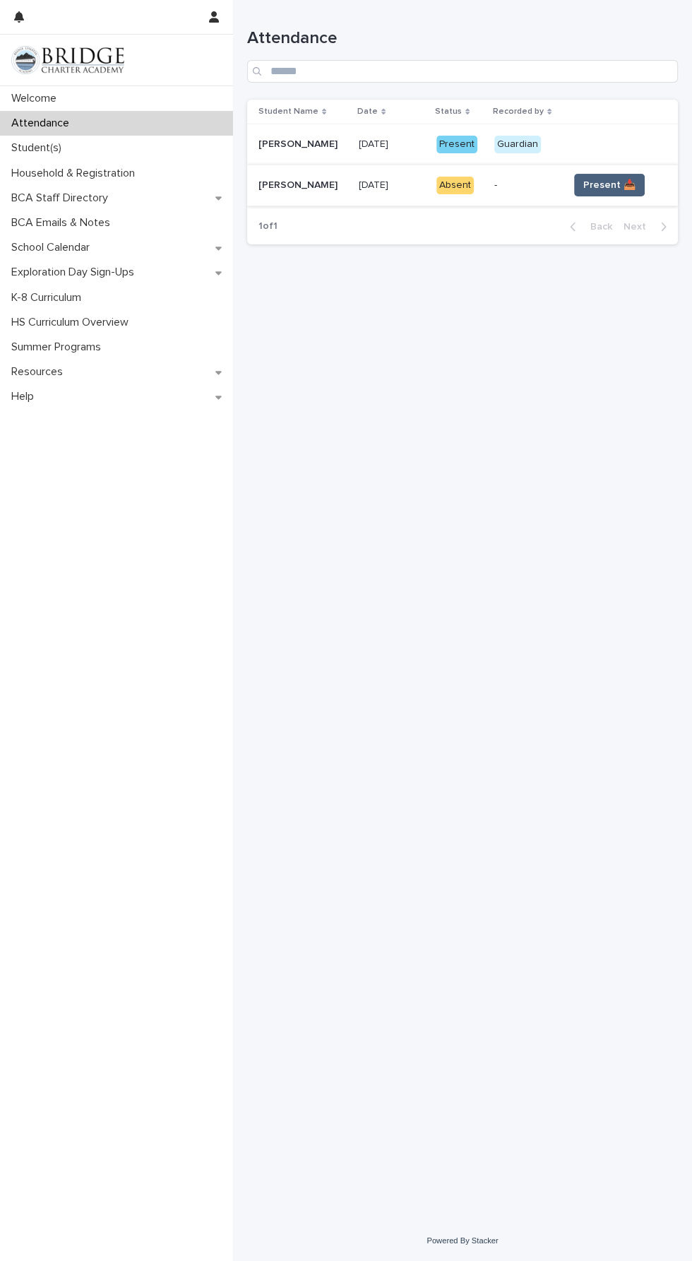 This screenshot has width=692, height=1261. What do you see at coordinates (610, 185) in the screenshot?
I see `span: Present 📥` at bounding box center [610, 185].